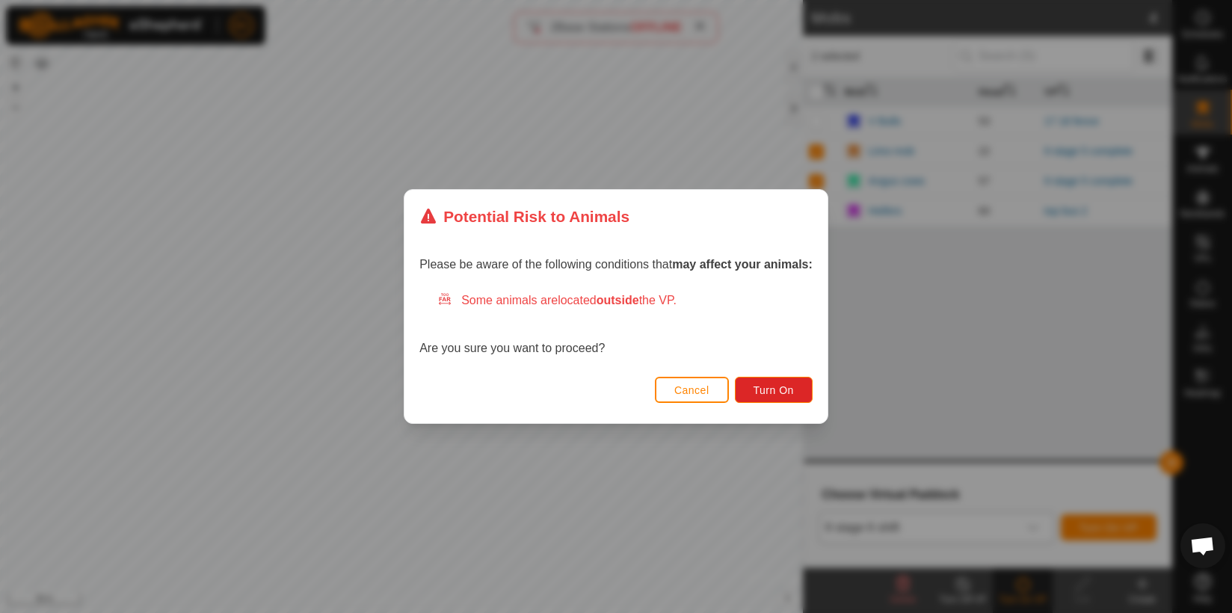  What do you see at coordinates (616, 264) in the screenshot?
I see `span: Please be aware of the following conditions that` at bounding box center [616, 264].